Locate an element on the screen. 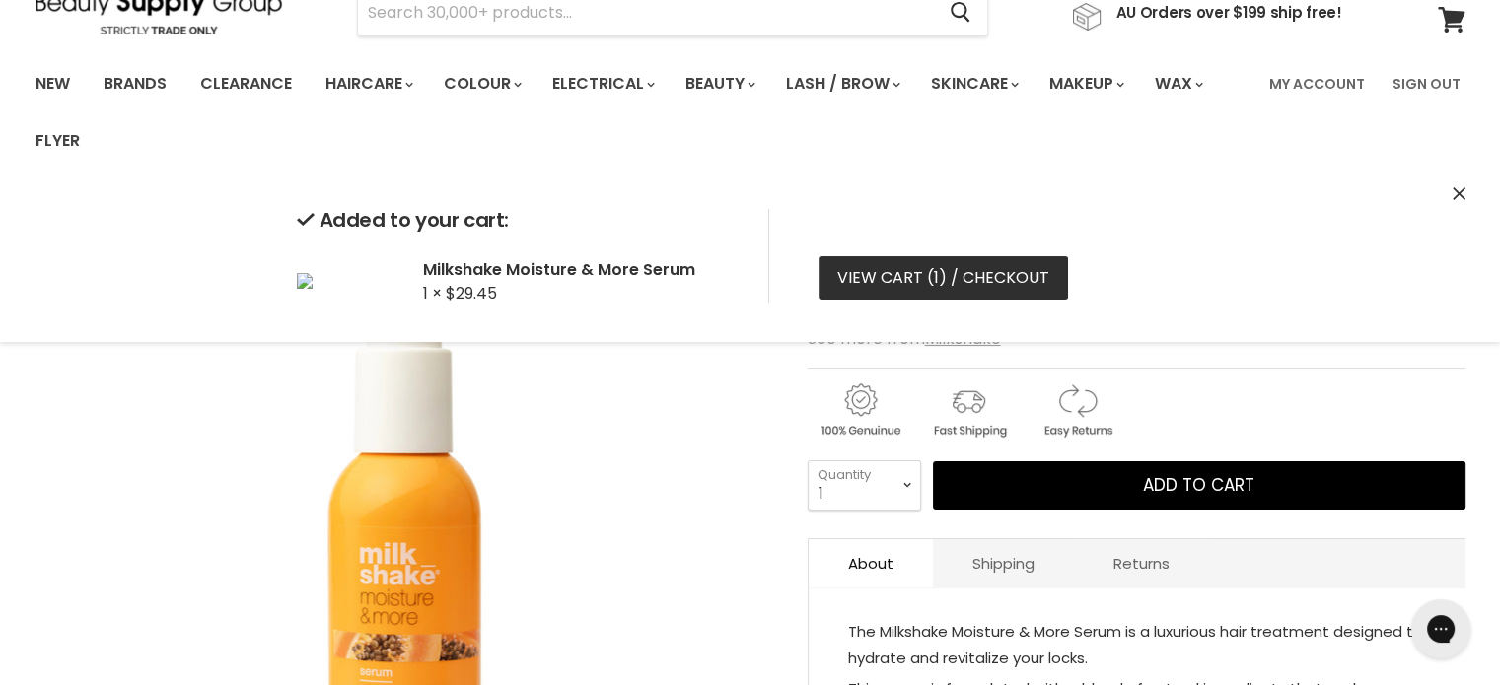 This screenshot has height=685, width=1500. a: Returns is located at coordinates (1141, 563).